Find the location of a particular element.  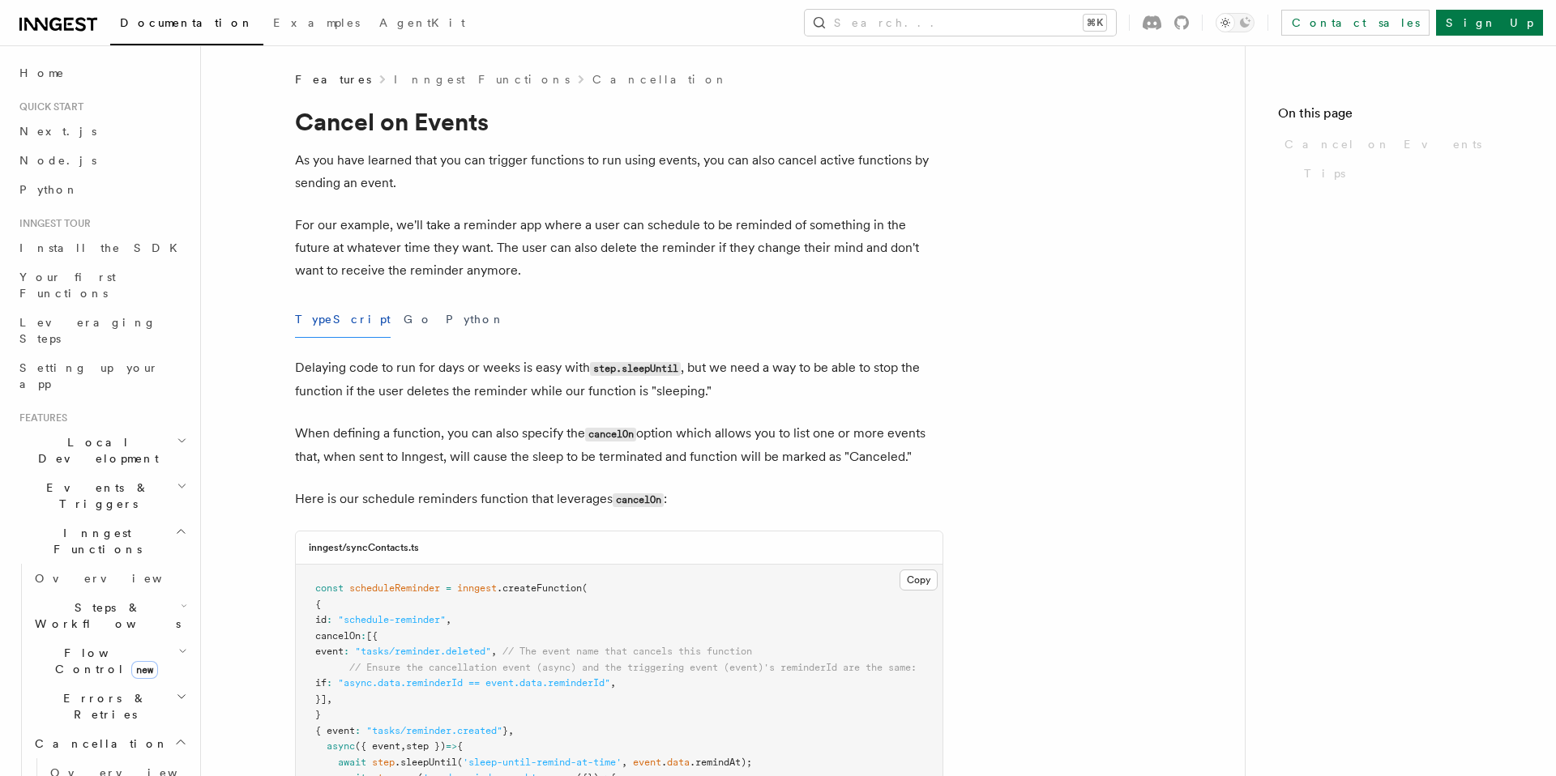

button: Events & Triggers is located at coordinates (101, 496).